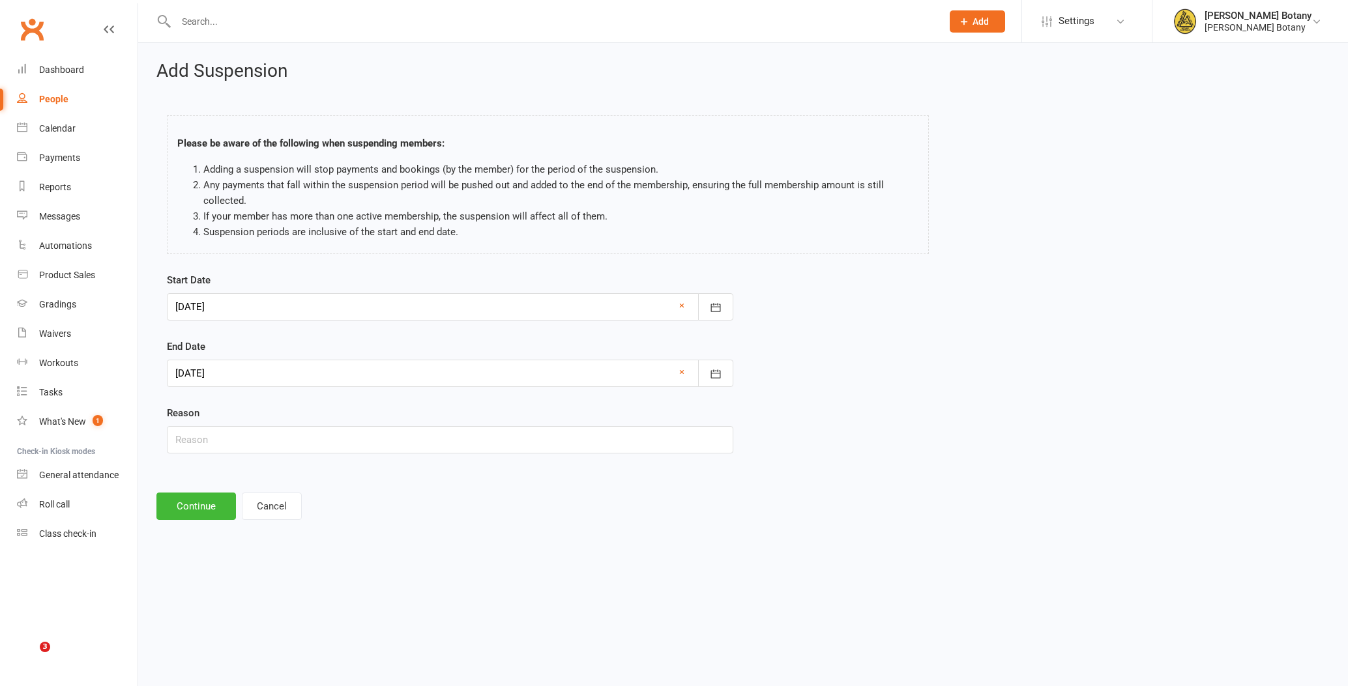  What do you see at coordinates (188, 280) in the screenshot?
I see `label: Start Date` at bounding box center [188, 280].